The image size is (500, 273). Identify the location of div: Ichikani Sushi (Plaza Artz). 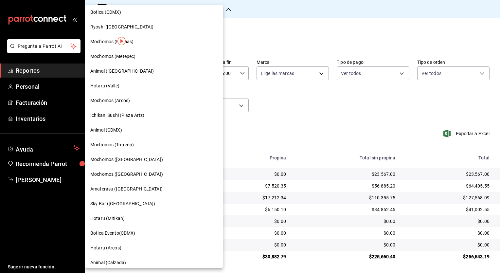
(154, 115).